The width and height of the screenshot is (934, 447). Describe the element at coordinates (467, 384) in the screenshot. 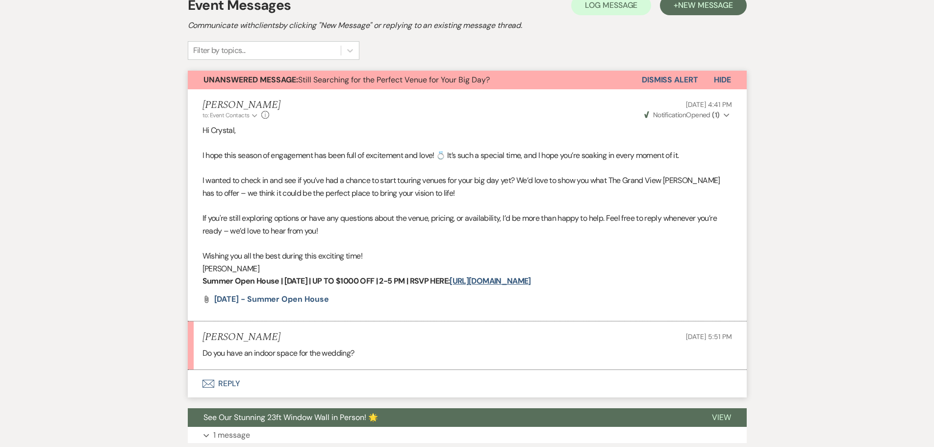

I see `button: Reply` at that location.